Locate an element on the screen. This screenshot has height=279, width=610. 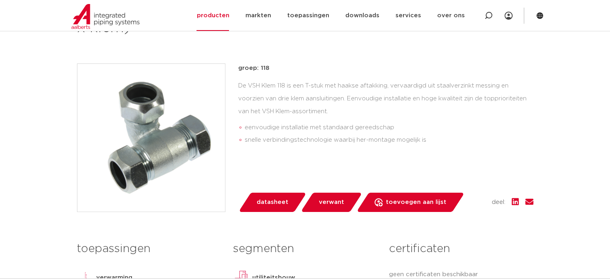
h3: toepassingen is located at coordinates (149, 249).